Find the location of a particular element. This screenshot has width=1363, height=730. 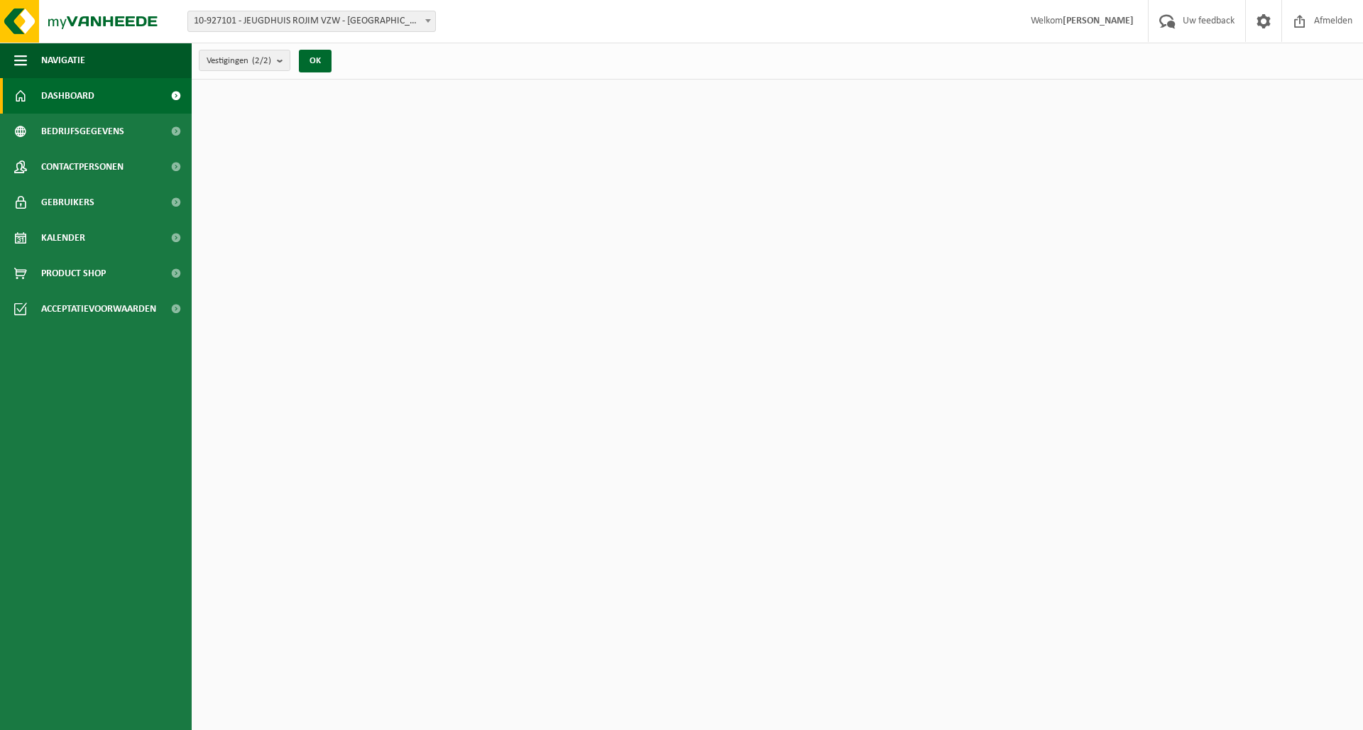

span: Vestigingen is located at coordinates (239, 61).